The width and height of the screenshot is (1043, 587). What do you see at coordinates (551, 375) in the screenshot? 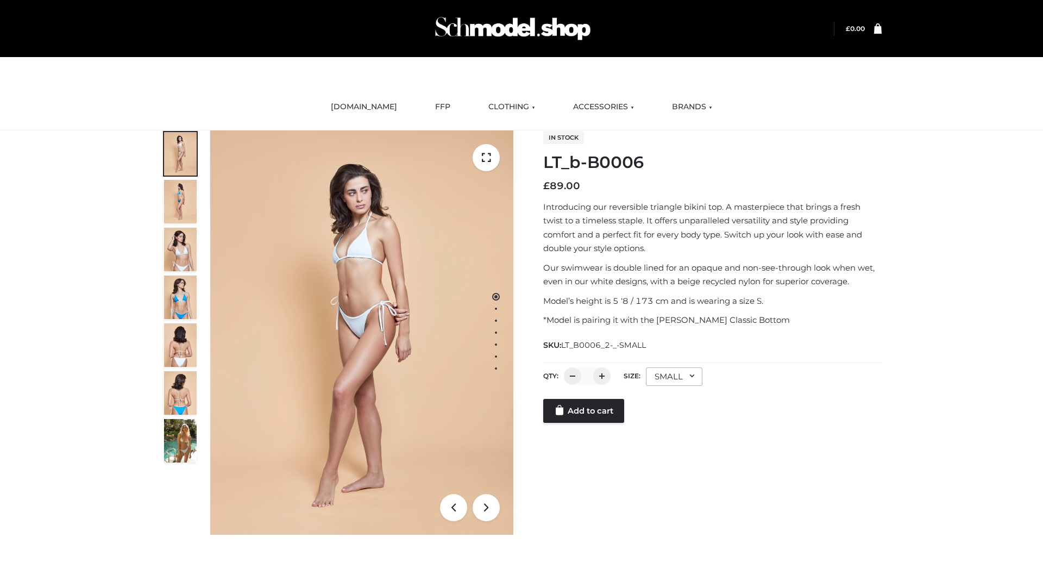
I see `label: QTY:` at bounding box center [551, 375].